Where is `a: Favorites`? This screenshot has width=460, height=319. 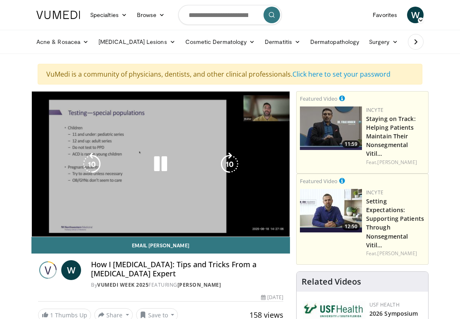
a: Favorites is located at coordinates (385, 15).